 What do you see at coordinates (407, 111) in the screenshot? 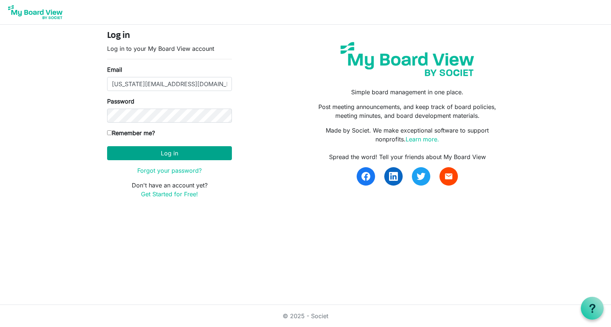
I see `p: Post meeting announcements, and keep track of board policies, meeting minutes, and board developm...` at bounding box center [407, 111].